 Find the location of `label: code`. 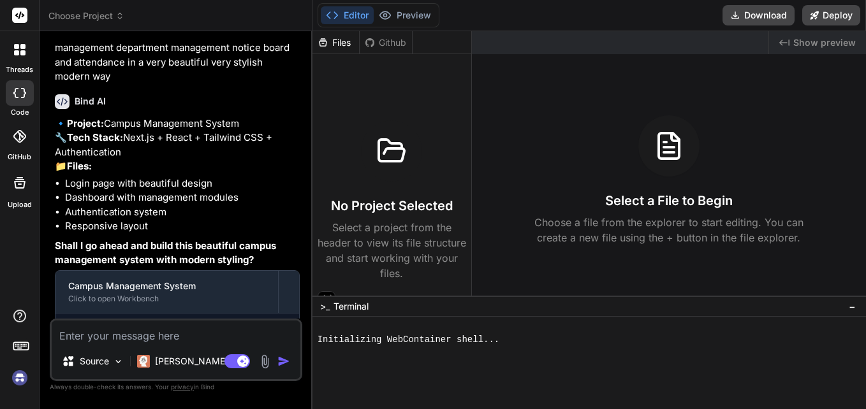

label: code is located at coordinates (20, 112).